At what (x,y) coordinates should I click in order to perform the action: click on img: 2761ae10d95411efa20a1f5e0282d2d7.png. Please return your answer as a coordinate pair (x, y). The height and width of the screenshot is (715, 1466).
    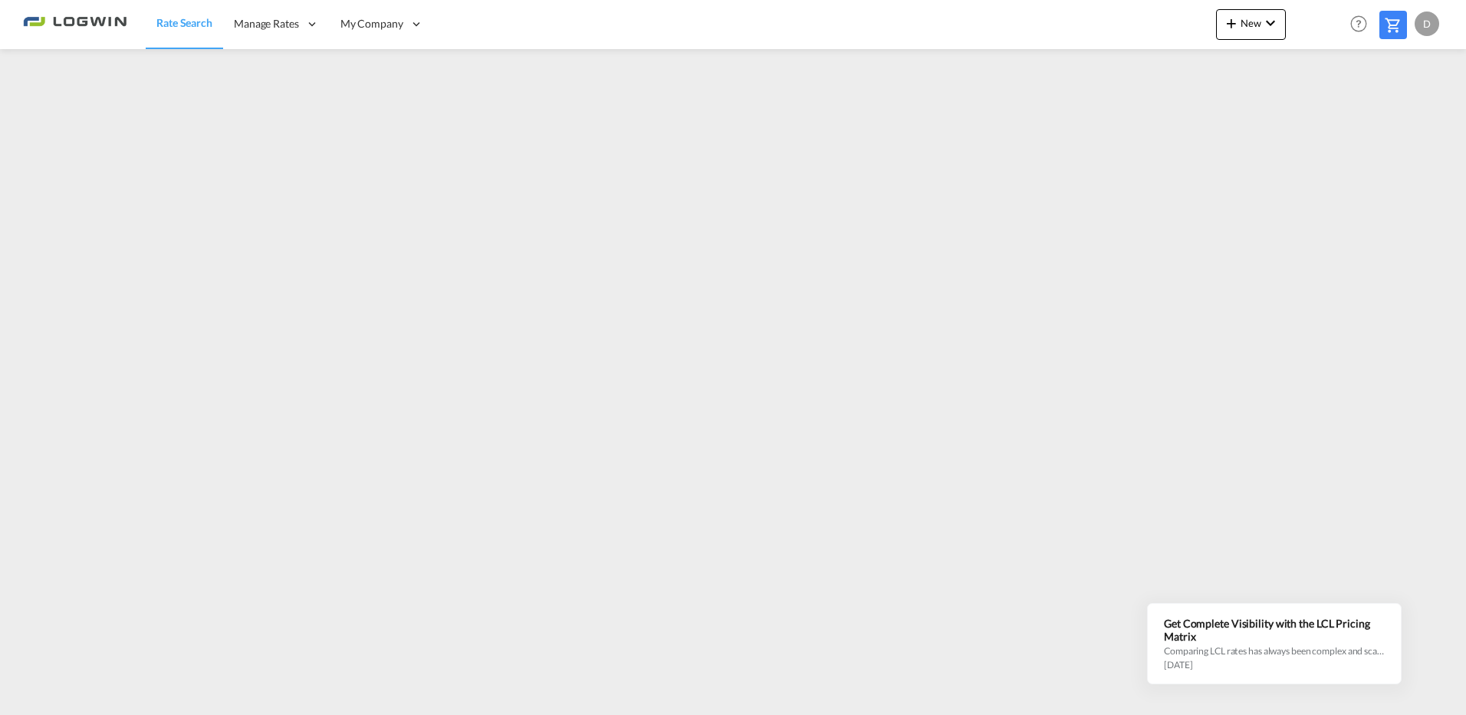
    Looking at the image, I should click on (74, 24).